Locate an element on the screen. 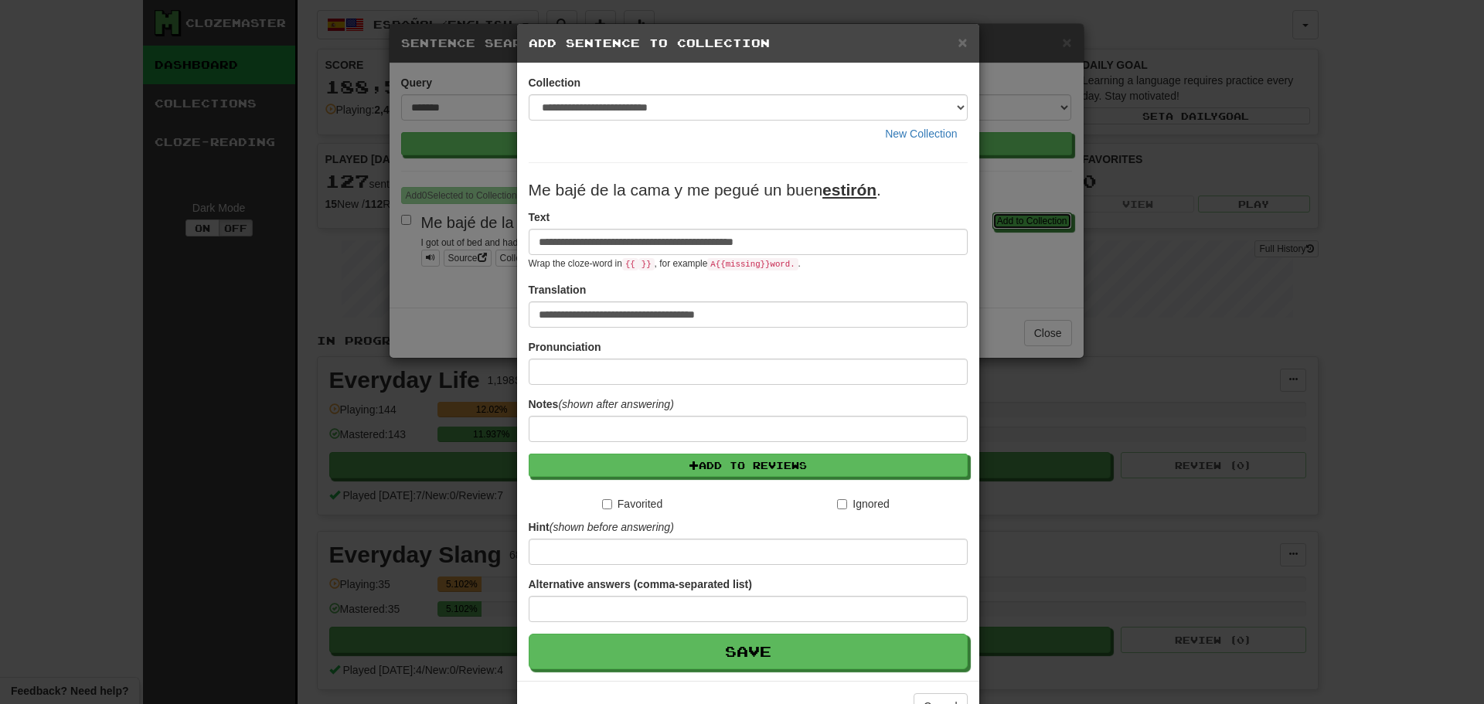 This screenshot has width=1484, height=704. label: Notes is located at coordinates (601, 404).